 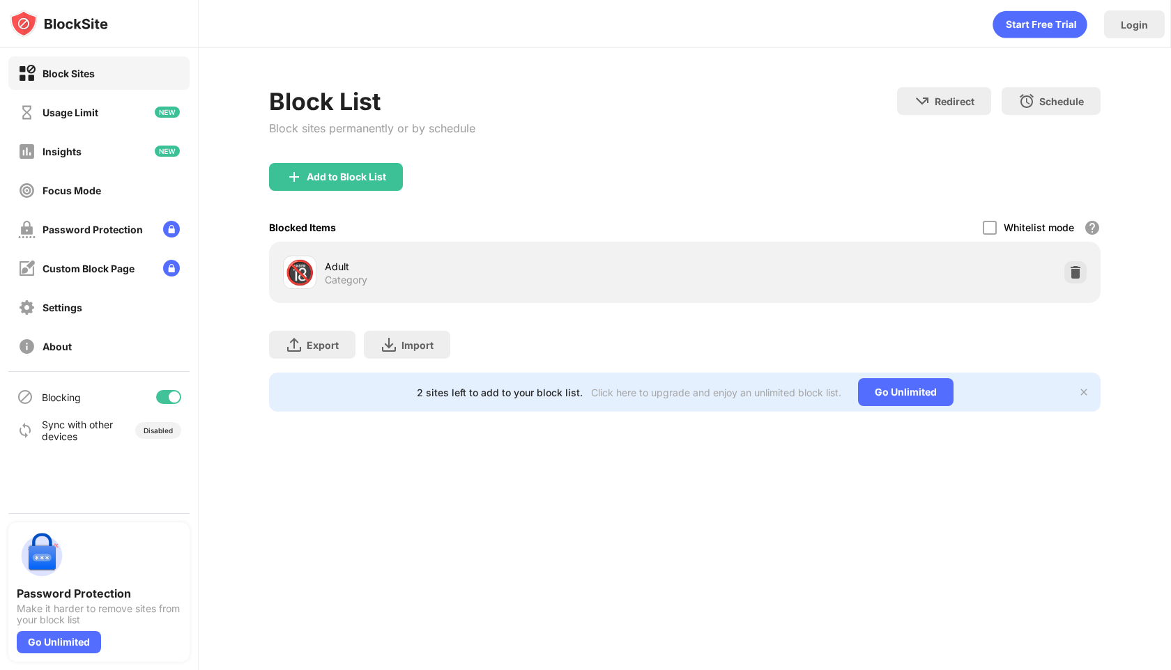 What do you see at coordinates (57, 346) in the screenshot?
I see `div: About` at bounding box center [57, 346].